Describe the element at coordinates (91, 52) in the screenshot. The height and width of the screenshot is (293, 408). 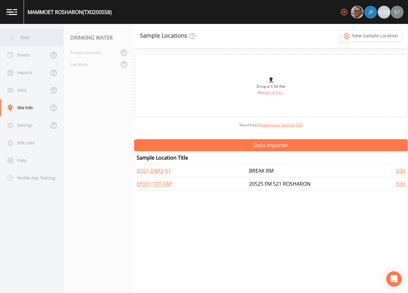
I see `a: Sample Locations` at that location.